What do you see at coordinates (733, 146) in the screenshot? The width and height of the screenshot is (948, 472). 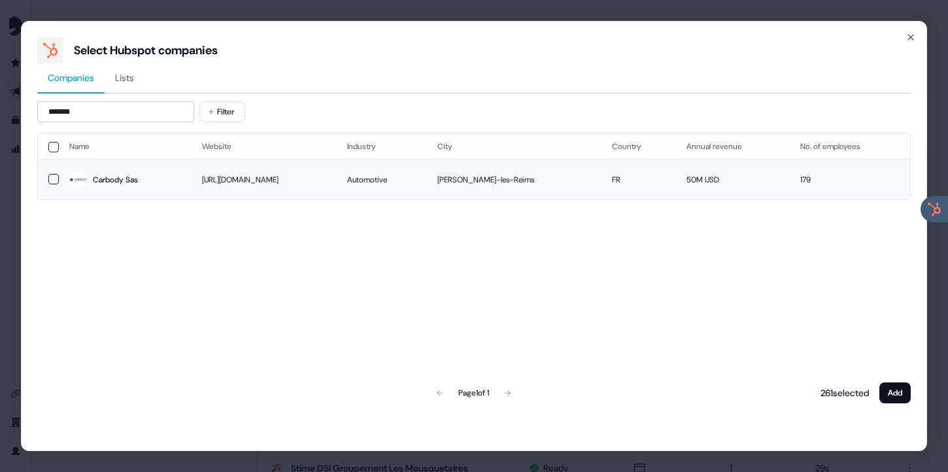 I see `th: Annual revenue` at bounding box center [733, 146].